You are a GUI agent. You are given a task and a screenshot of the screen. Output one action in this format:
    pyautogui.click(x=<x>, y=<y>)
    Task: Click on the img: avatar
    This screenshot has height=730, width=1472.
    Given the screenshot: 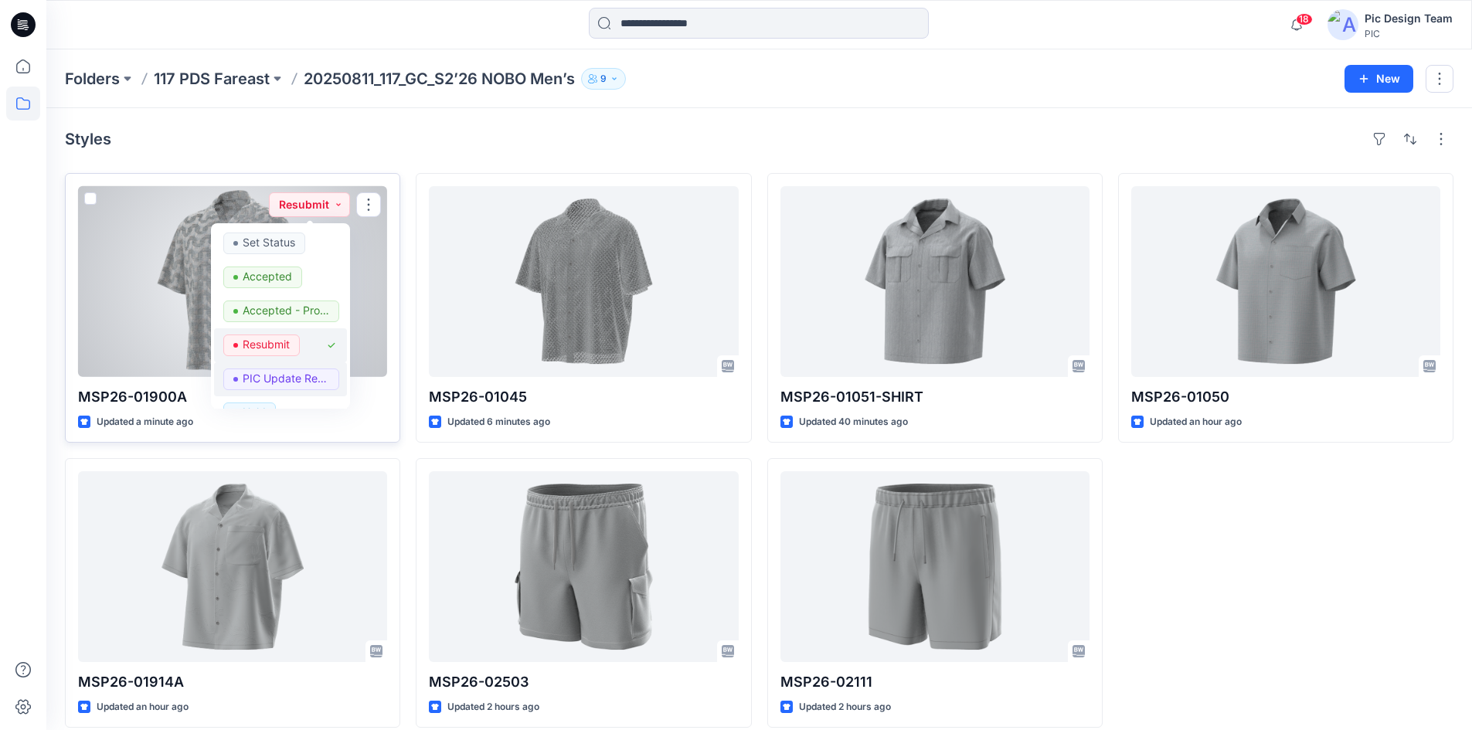 What is the action you would take?
    pyautogui.click(x=1343, y=25)
    